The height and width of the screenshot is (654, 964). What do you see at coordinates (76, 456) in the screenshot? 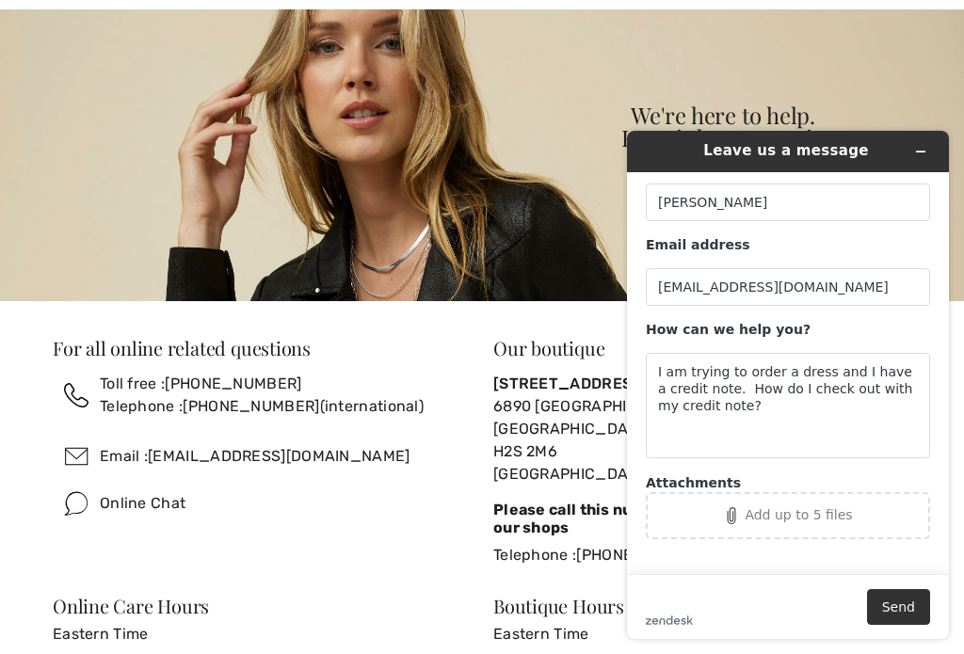
I see `img: email` at bounding box center [76, 456].